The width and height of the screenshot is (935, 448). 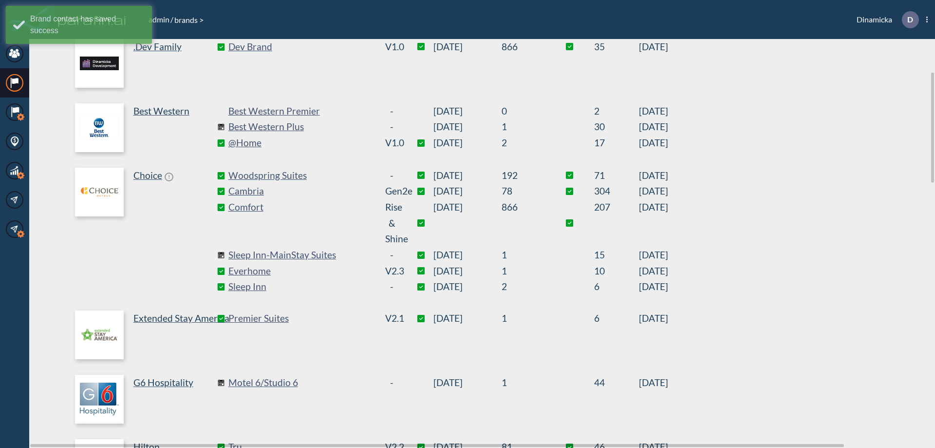 I want to click on sapn: 304, so click(x=616, y=191).